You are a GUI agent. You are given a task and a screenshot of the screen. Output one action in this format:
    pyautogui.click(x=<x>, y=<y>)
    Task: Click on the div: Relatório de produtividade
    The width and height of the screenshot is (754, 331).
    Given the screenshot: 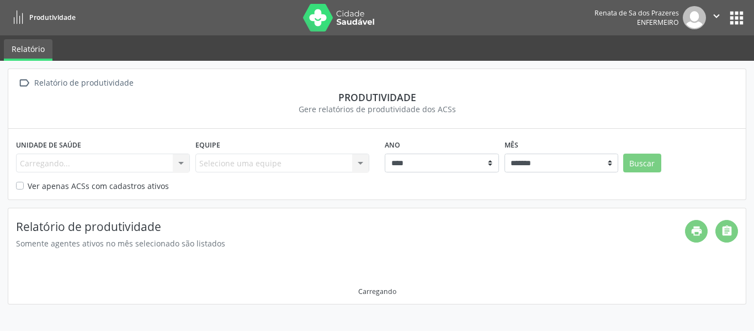 What is the action you would take?
    pyautogui.click(x=83, y=83)
    